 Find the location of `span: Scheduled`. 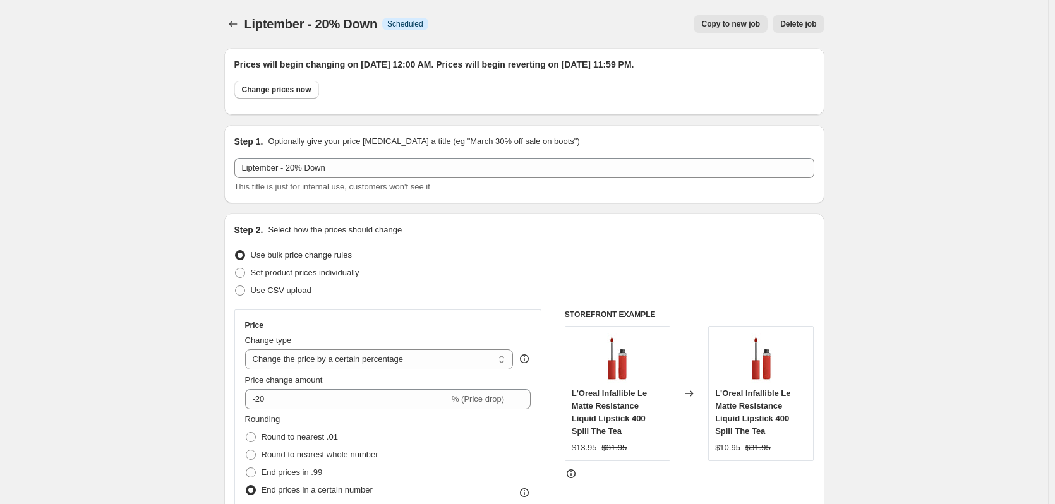

span: Scheduled is located at coordinates (405, 24).